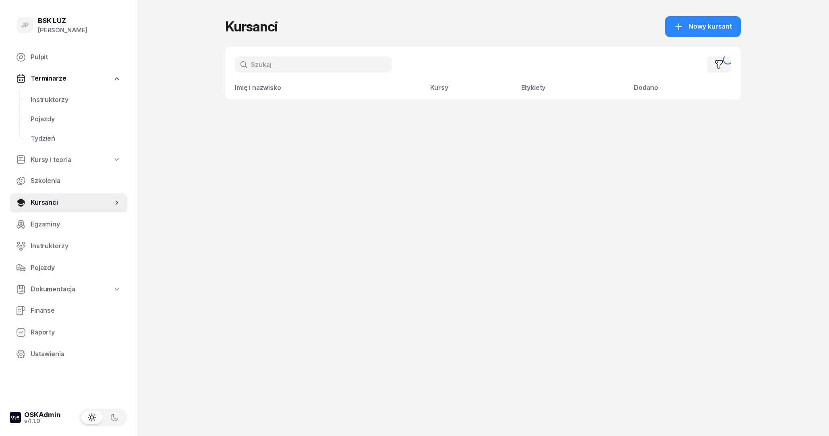 The width and height of the screenshot is (829, 436). What do you see at coordinates (68, 224) in the screenshot?
I see `a: Egzaminy` at bounding box center [68, 224].